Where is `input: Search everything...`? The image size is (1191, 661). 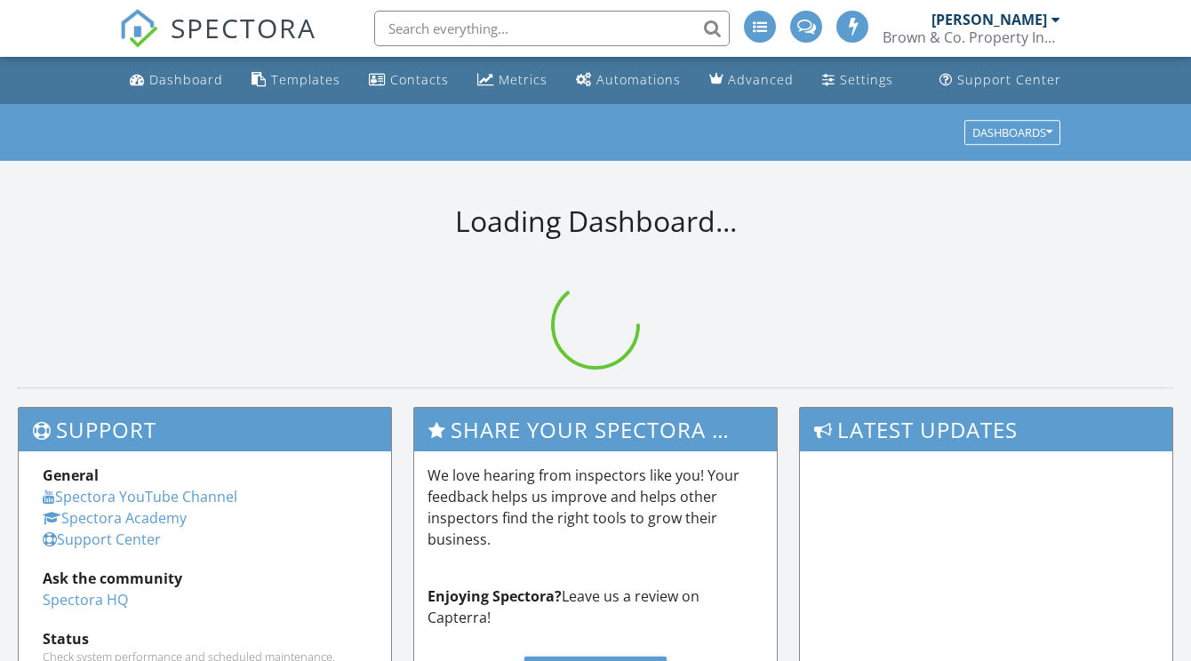
input: Search everything... is located at coordinates (552, 28).